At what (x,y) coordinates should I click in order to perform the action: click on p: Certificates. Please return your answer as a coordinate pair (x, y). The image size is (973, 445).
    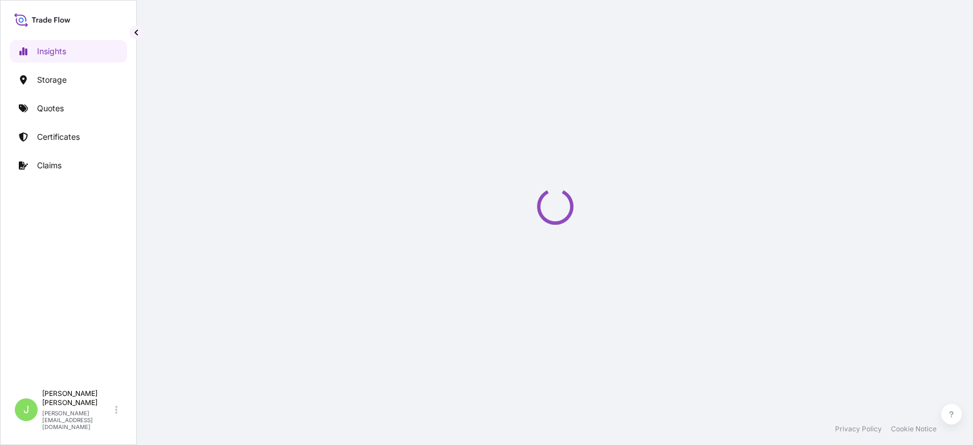
    Looking at the image, I should click on (58, 137).